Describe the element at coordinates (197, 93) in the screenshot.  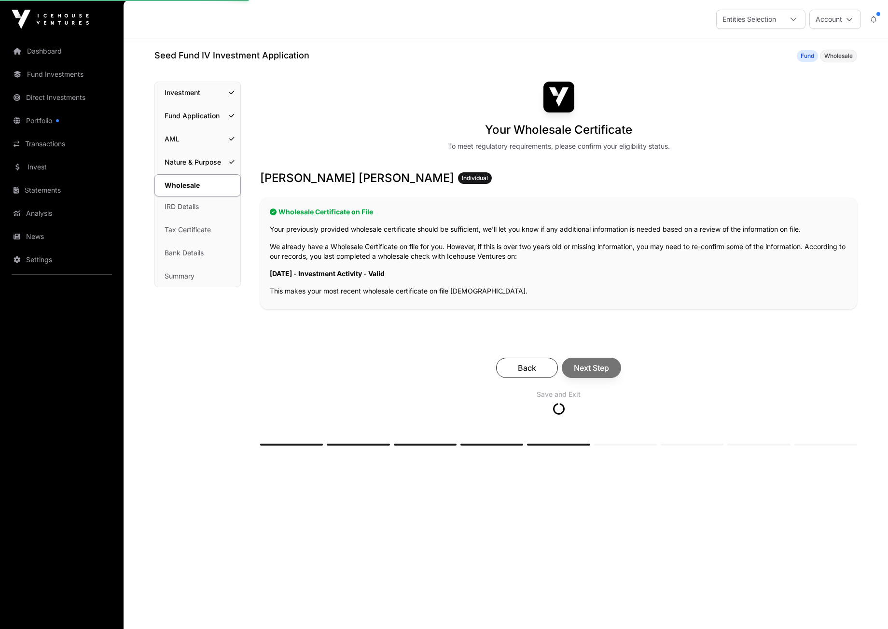
I see `a: Investment` at that location.